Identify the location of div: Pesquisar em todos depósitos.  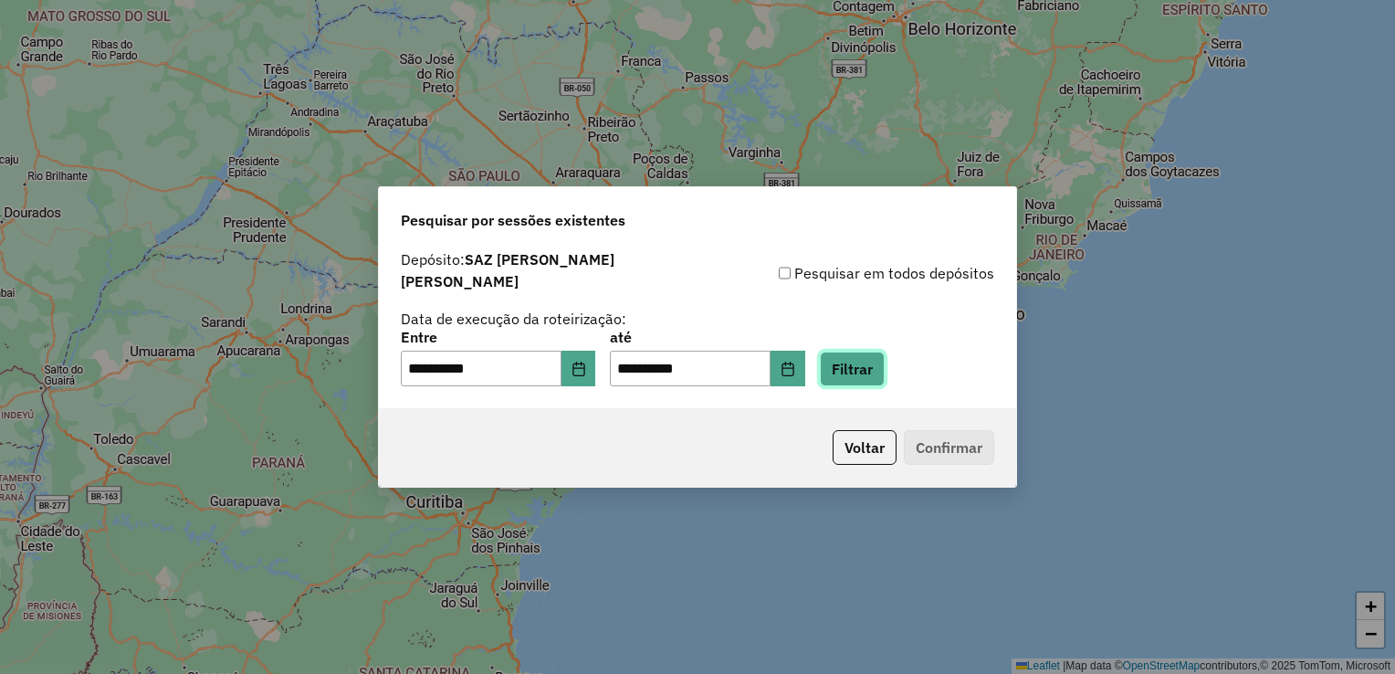
(846, 273).